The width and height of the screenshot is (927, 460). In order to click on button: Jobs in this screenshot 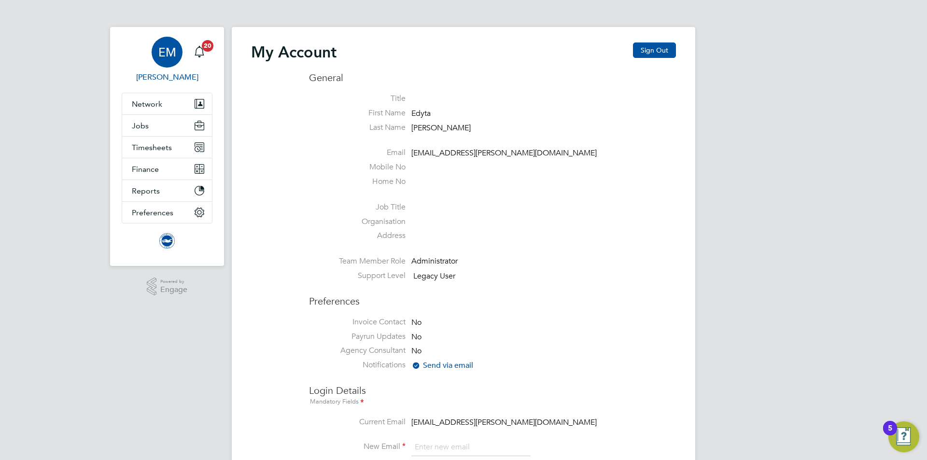, I will do `click(167, 126)`.